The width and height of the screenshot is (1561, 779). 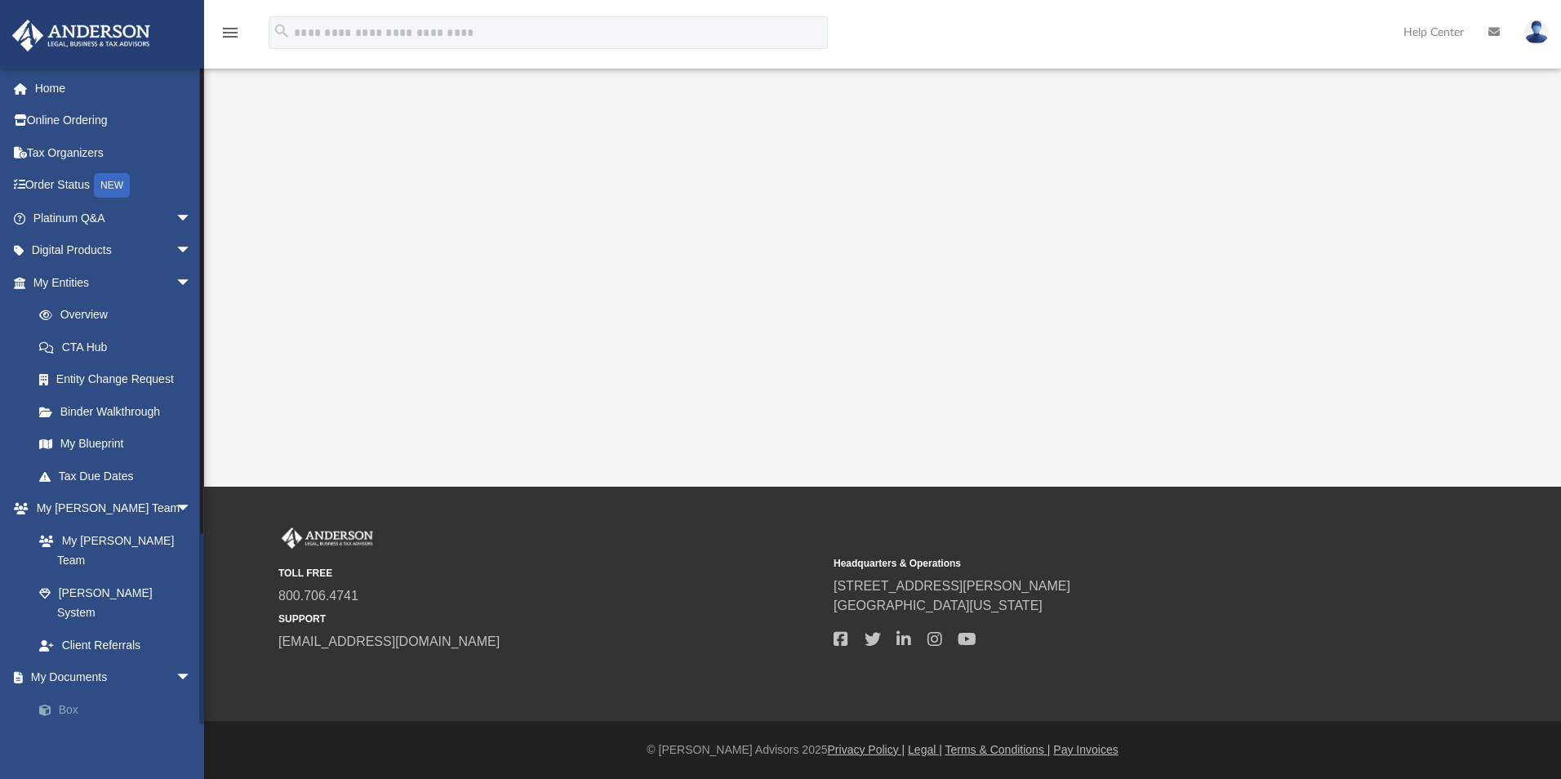 I want to click on a: Tax Due Dates, so click(x=119, y=476).